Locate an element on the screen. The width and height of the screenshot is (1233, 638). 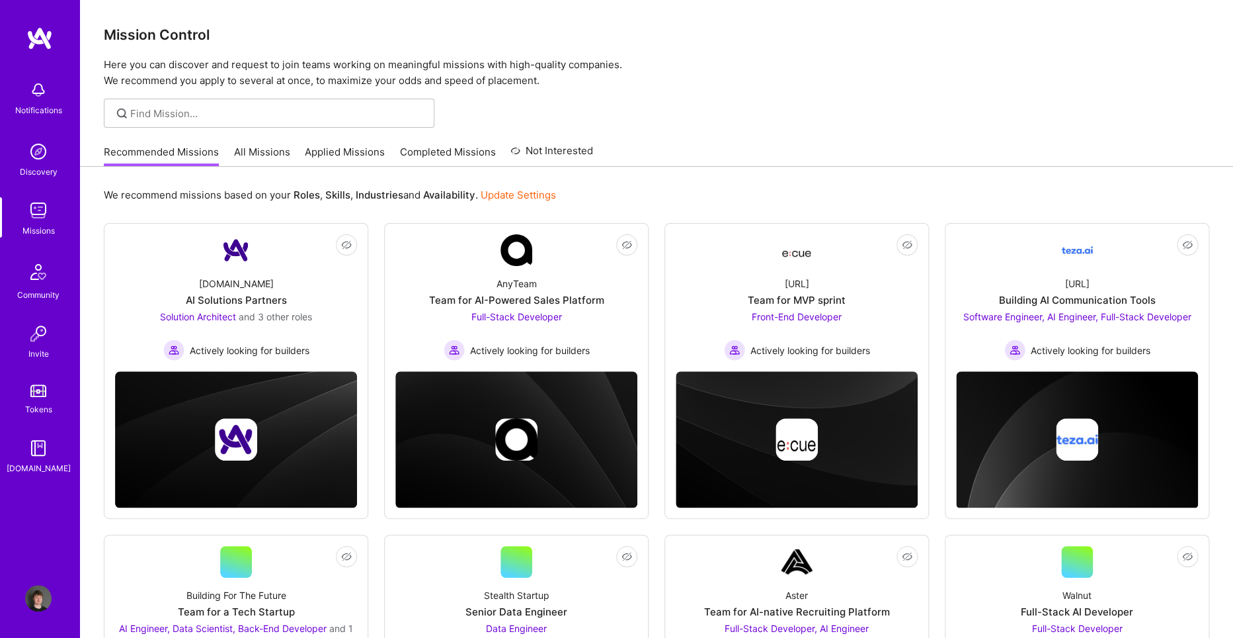
div: Team for AI-Powered Sales Platform is located at coordinates (517, 300).